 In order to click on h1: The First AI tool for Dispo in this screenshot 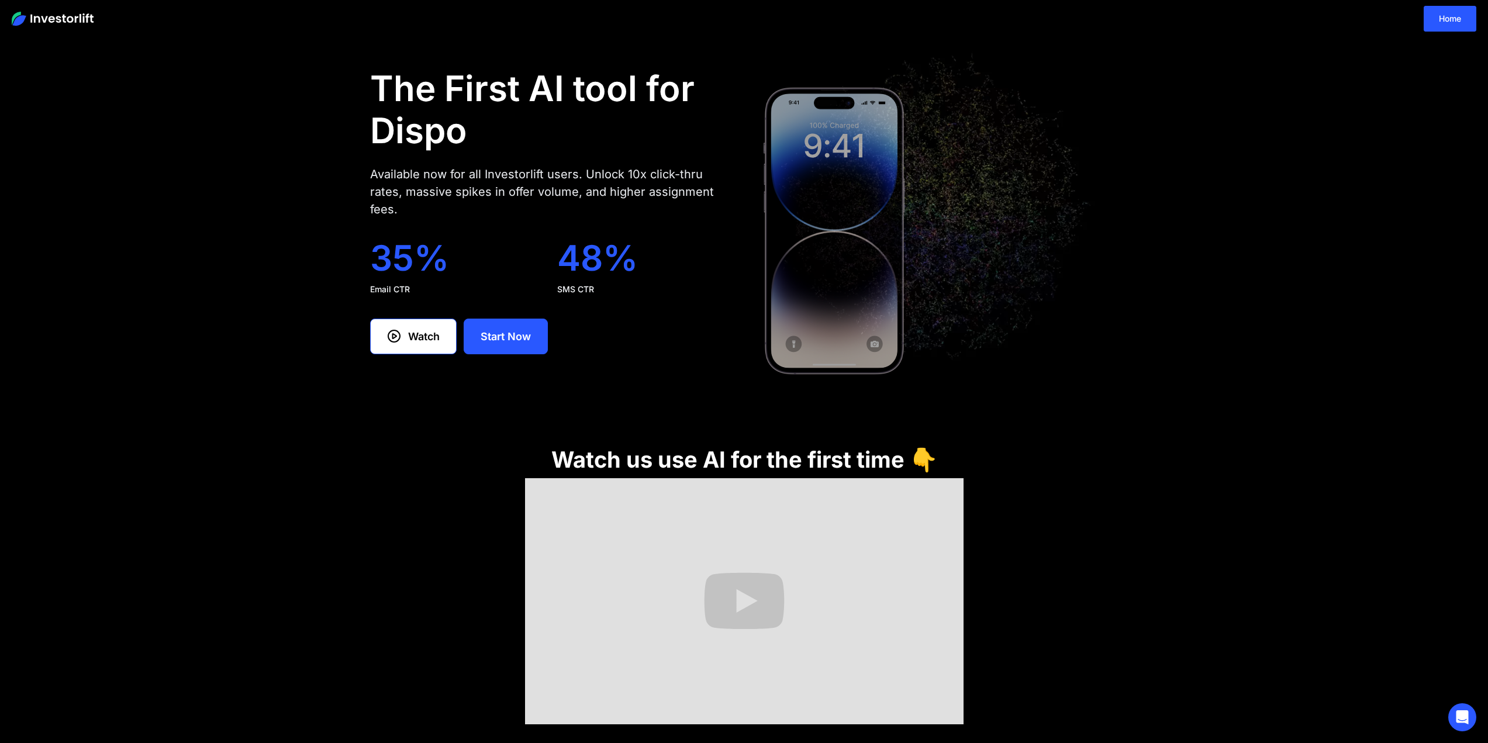, I will do `click(548, 109)`.